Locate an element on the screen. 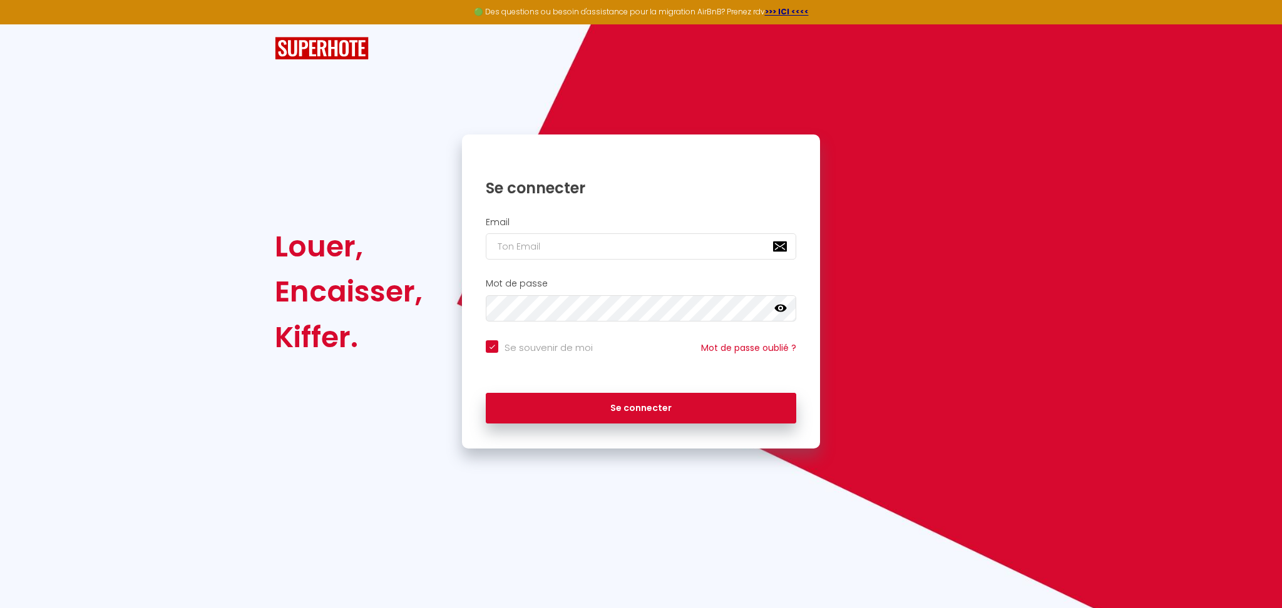 This screenshot has height=608, width=1282. h2: Email is located at coordinates (641, 222).